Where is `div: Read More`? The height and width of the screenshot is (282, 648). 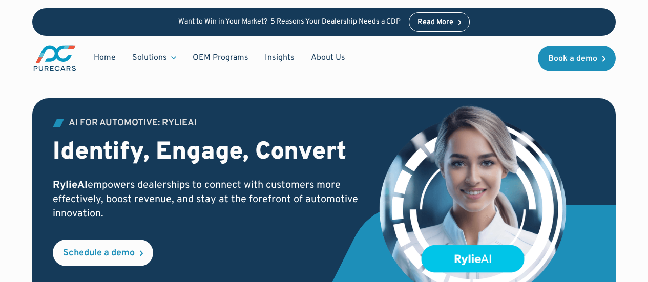 div: Read More is located at coordinates (435, 23).